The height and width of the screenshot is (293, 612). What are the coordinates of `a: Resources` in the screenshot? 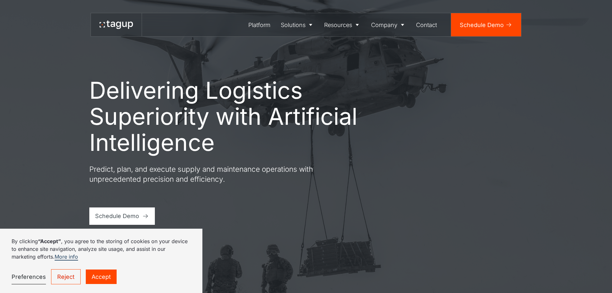 It's located at (343, 25).